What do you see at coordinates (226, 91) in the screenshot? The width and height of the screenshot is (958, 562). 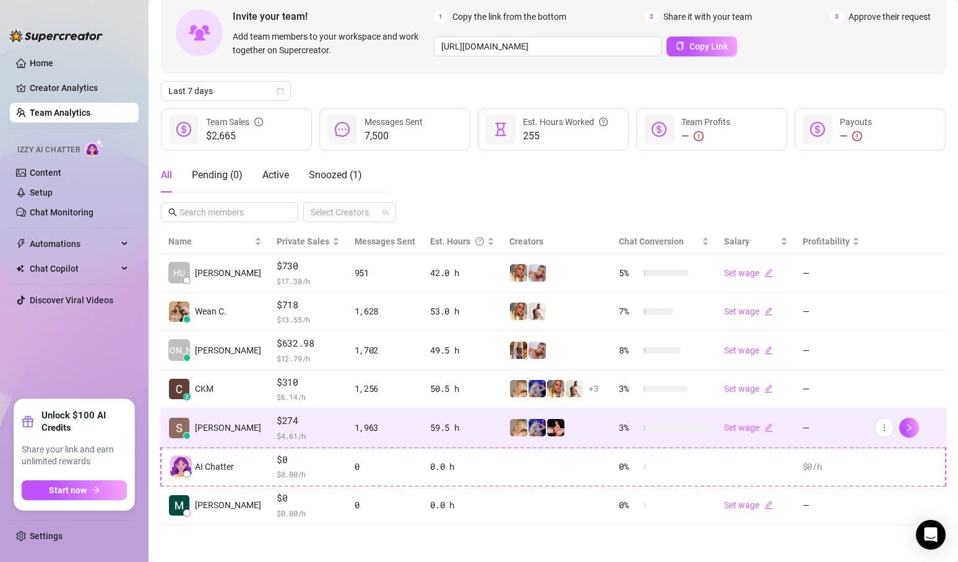 I see `span: Last 7 days` at bounding box center [226, 91].